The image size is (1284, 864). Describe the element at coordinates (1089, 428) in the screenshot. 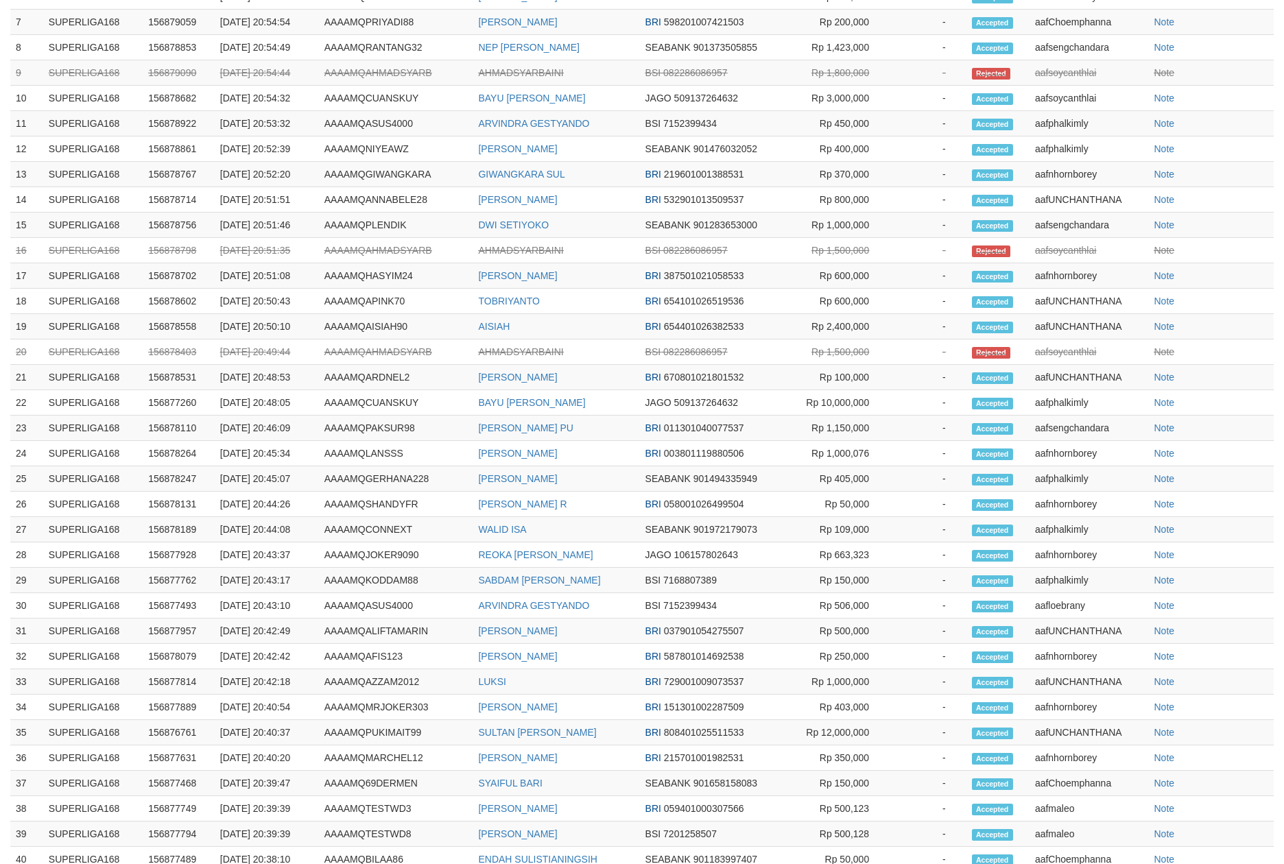

I see `td: aafsengchandara` at that location.